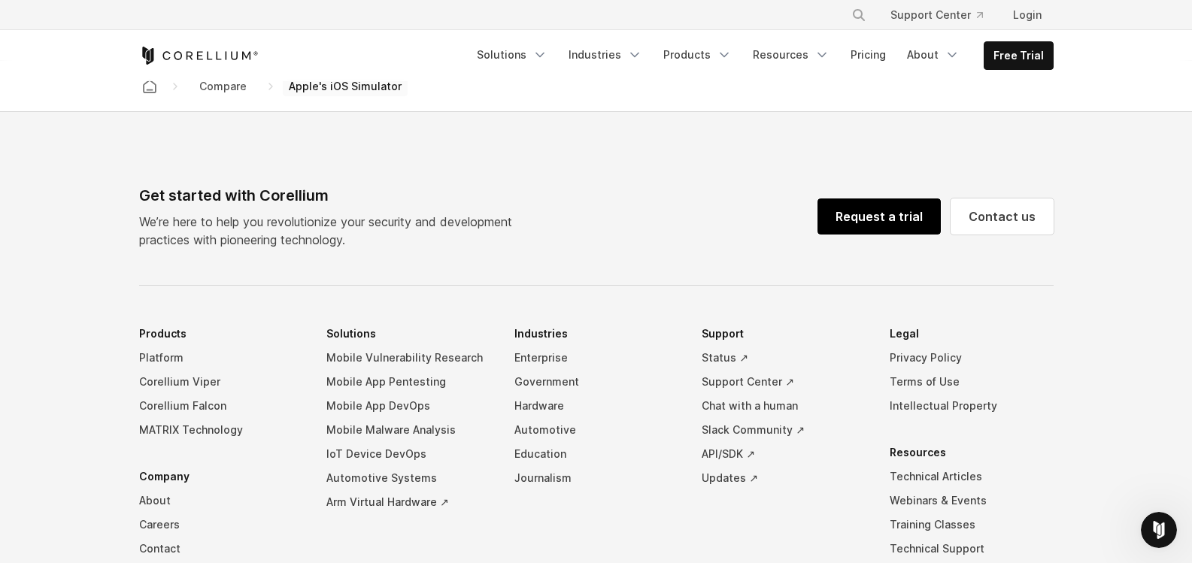  What do you see at coordinates (223, 86) in the screenshot?
I see `a: Compare` at bounding box center [223, 86].